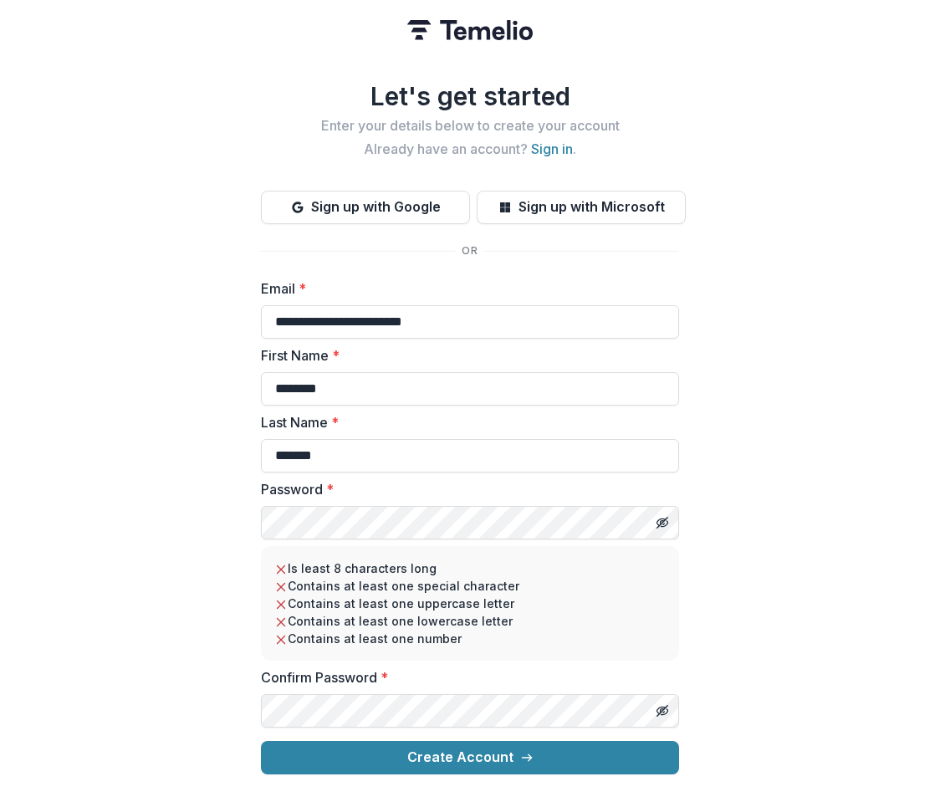 The image size is (940, 802). Describe the element at coordinates (552, 149) in the screenshot. I see `a: Sign in` at that location.